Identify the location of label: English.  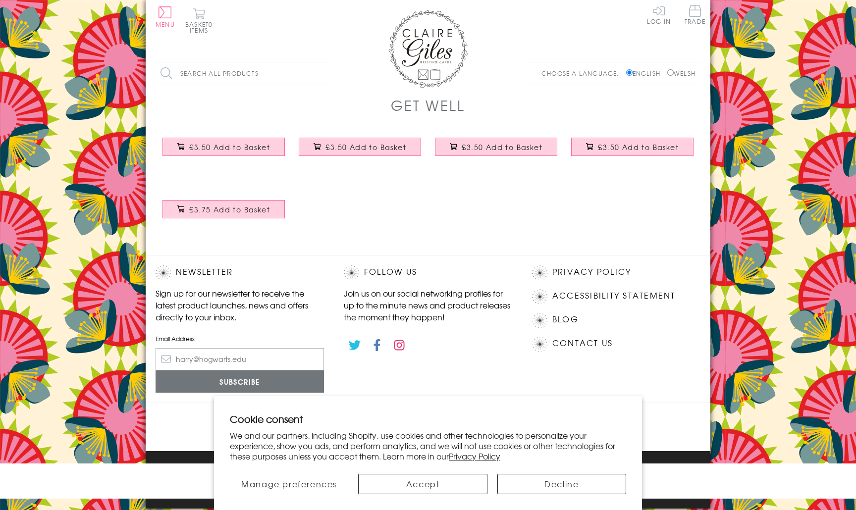
(646, 73).